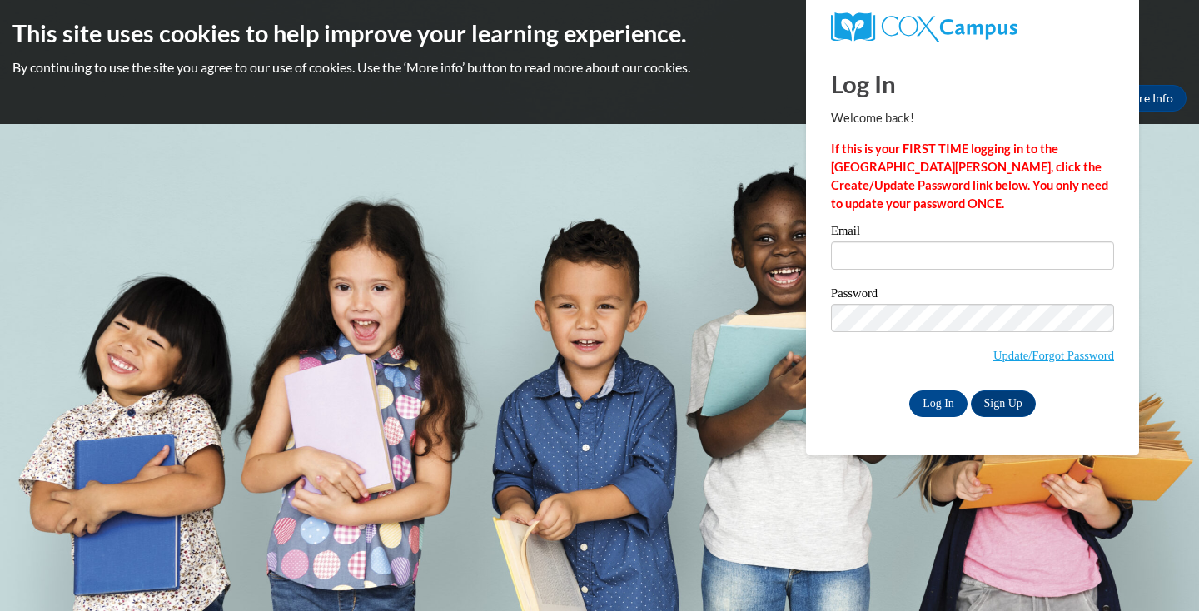  What do you see at coordinates (973, 296) in the screenshot?
I see `label: Password` at bounding box center [973, 296].